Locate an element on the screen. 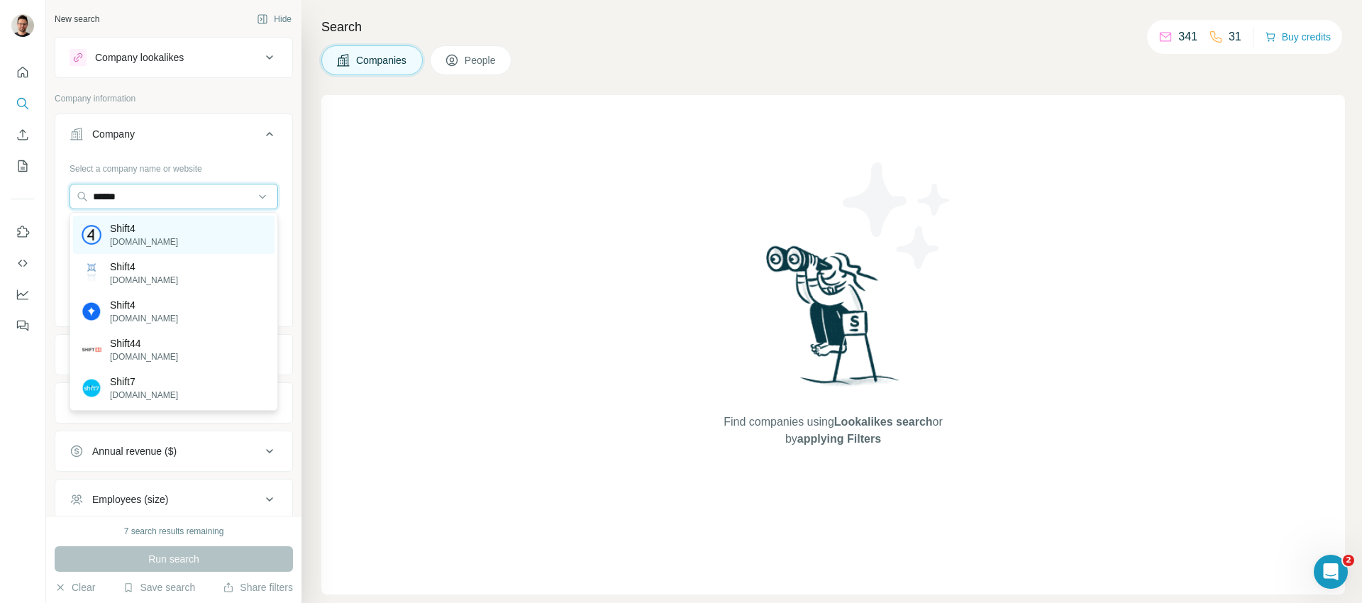 This screenshot has width=1362, height=603. span: applying Filters is located at coordinates (839, 438).